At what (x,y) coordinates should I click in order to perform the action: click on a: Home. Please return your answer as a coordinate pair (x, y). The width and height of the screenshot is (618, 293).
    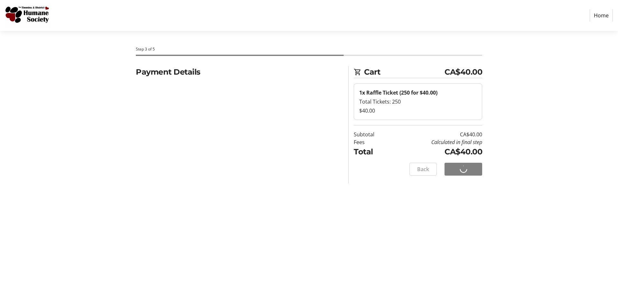
    Looking at the image, I should click on (601, 15).